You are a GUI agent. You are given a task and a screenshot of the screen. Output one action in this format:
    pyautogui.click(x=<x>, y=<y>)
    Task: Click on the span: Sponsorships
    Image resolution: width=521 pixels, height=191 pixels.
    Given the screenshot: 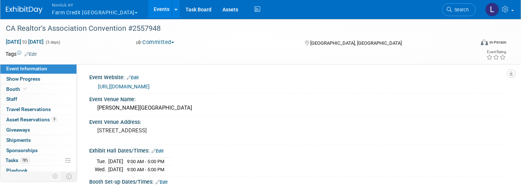 What is the action you would take?
    pyautogui.click(x=22, y=150)
    